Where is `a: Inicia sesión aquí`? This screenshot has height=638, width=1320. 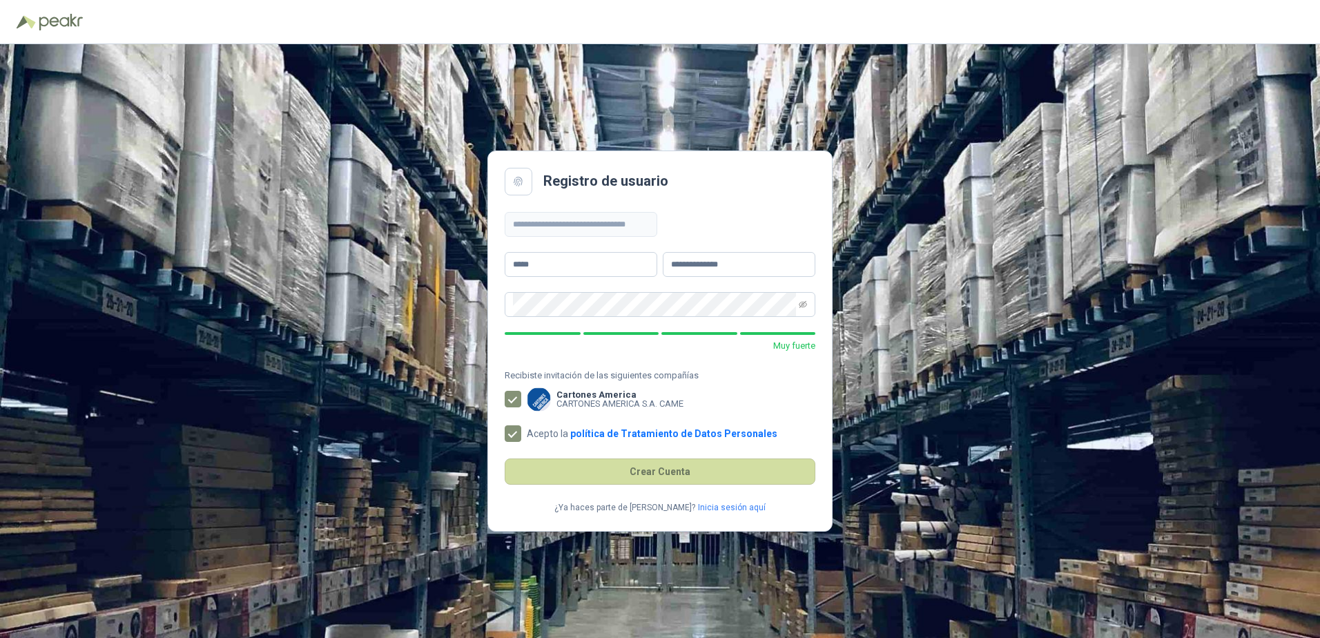 a: Inicia sesión aquí is located at coordinates (732, 507).